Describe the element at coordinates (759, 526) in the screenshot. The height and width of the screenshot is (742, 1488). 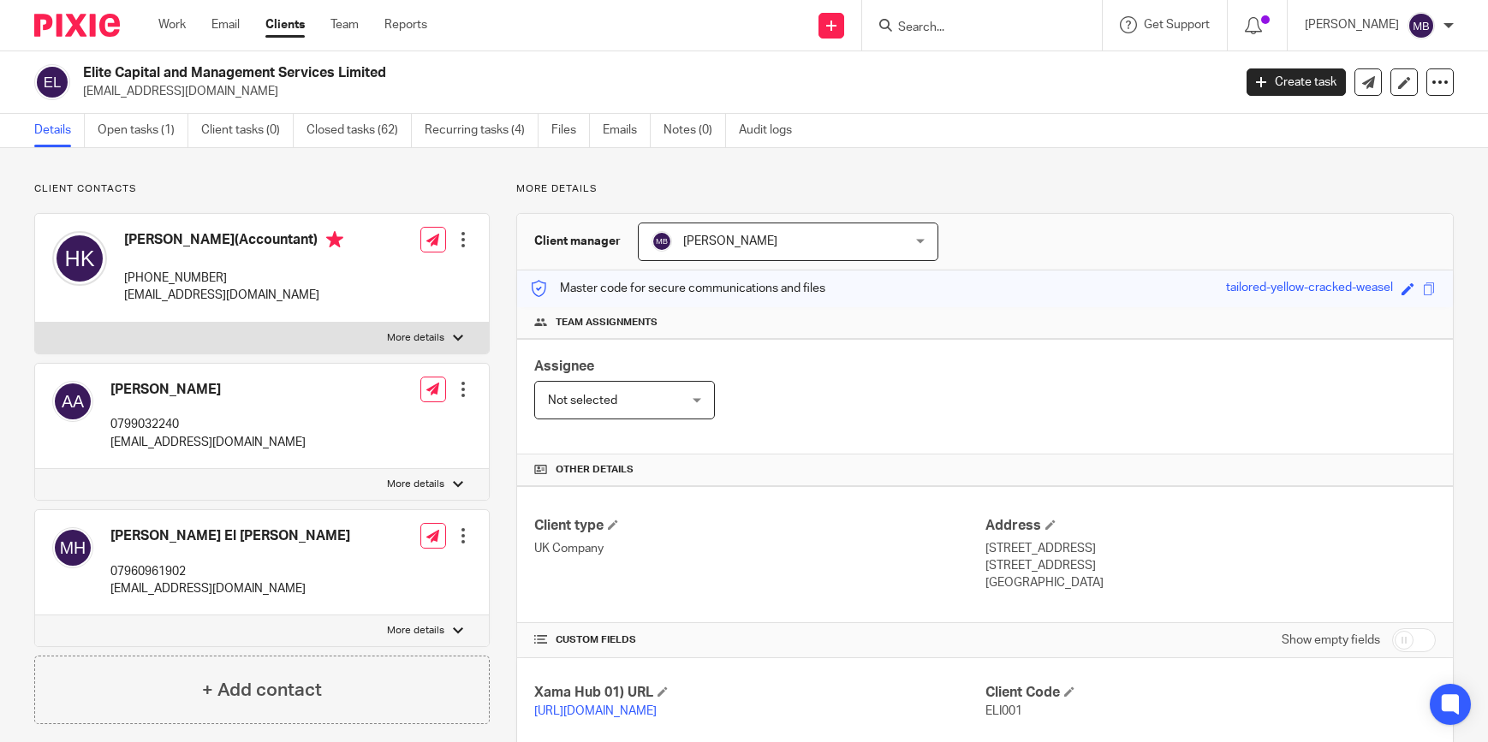
I see `h4: Client type` at that location.